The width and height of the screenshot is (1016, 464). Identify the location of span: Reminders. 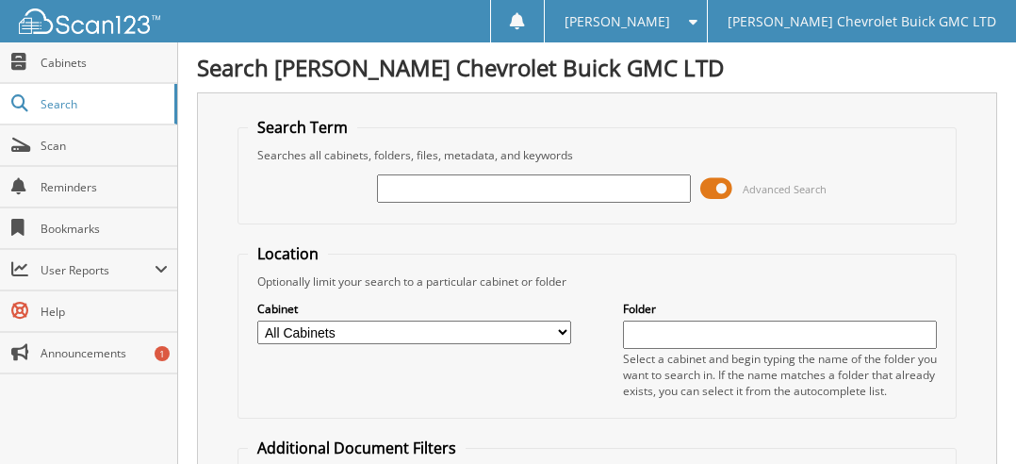
(104, 187).